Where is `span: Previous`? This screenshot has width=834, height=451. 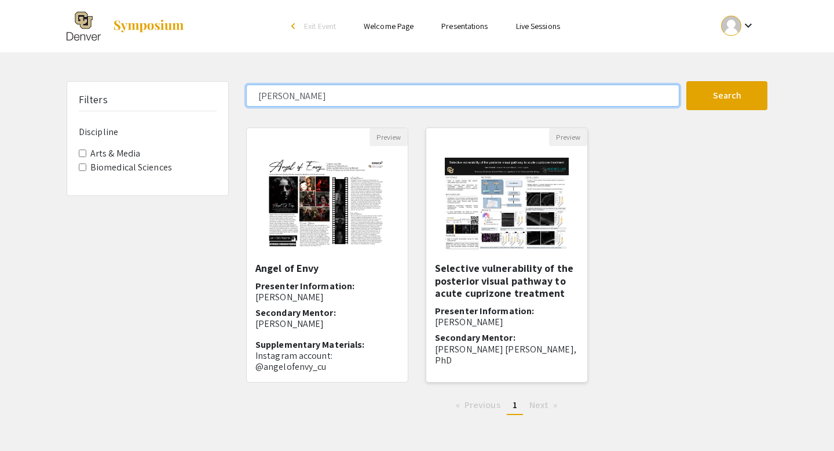
span: Previous is located at coordinates (483, 404).